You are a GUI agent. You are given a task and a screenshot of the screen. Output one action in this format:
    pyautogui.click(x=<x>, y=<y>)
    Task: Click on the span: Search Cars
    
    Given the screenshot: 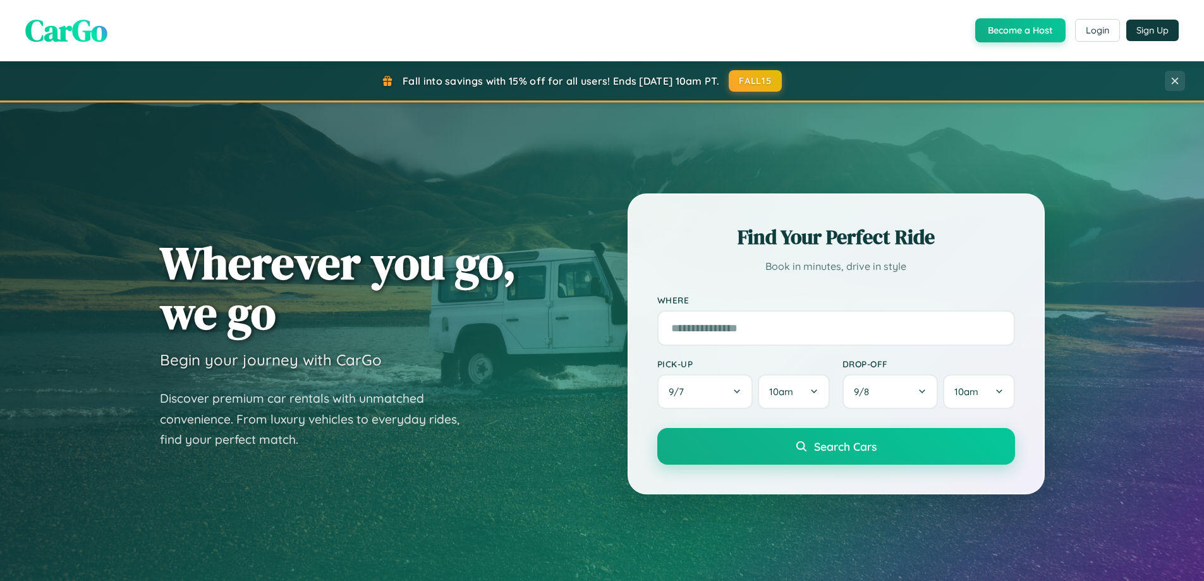 What is the action you would take?
    pyautogui.click(x=845, y=446)
    